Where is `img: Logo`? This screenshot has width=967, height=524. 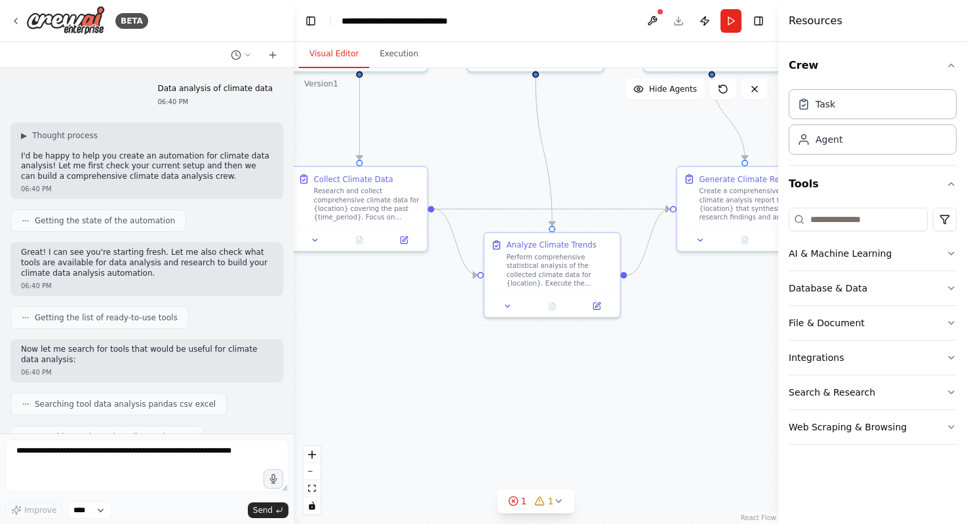
img: Logo is located at coordinates (66, 20).